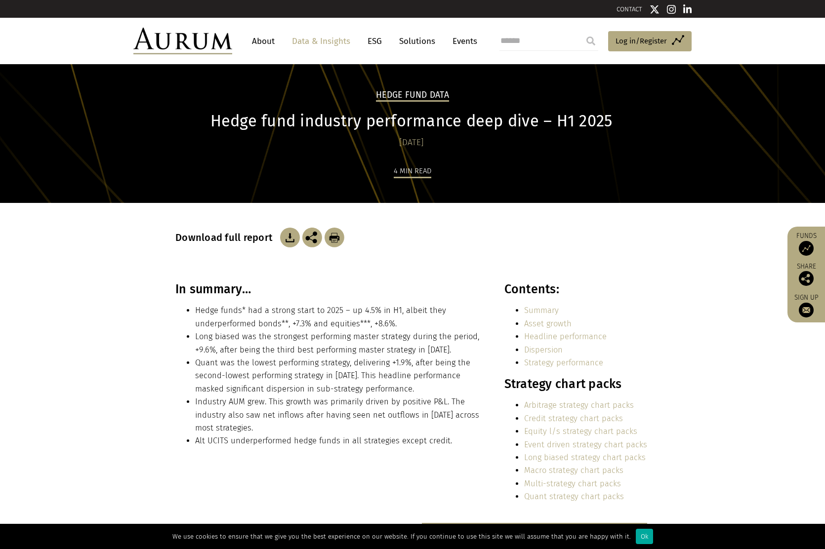 The height and width of the screenshot is (549, 825). Describe the element at coordinates (417, 41) in the screenshot. I see `a: Solutions` at that location.